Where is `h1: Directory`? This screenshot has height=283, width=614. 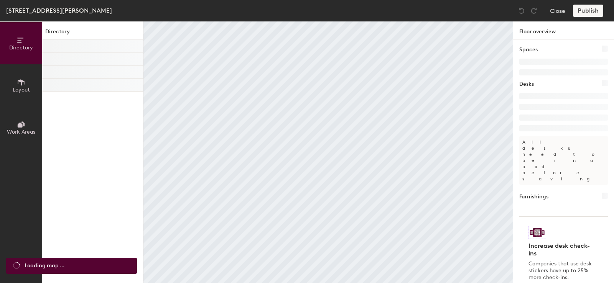 h1: Directory is located at coordinates (92, 33).